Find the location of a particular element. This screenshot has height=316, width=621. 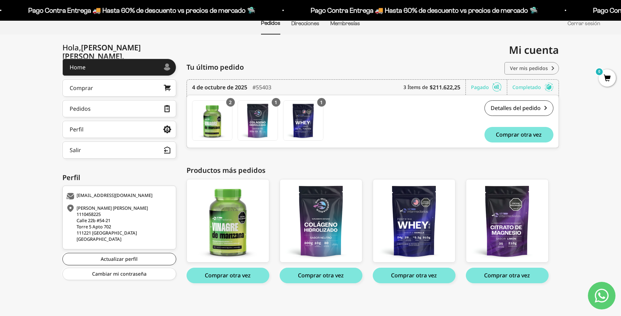

a: Comprar is located at coordinates (119, 88).